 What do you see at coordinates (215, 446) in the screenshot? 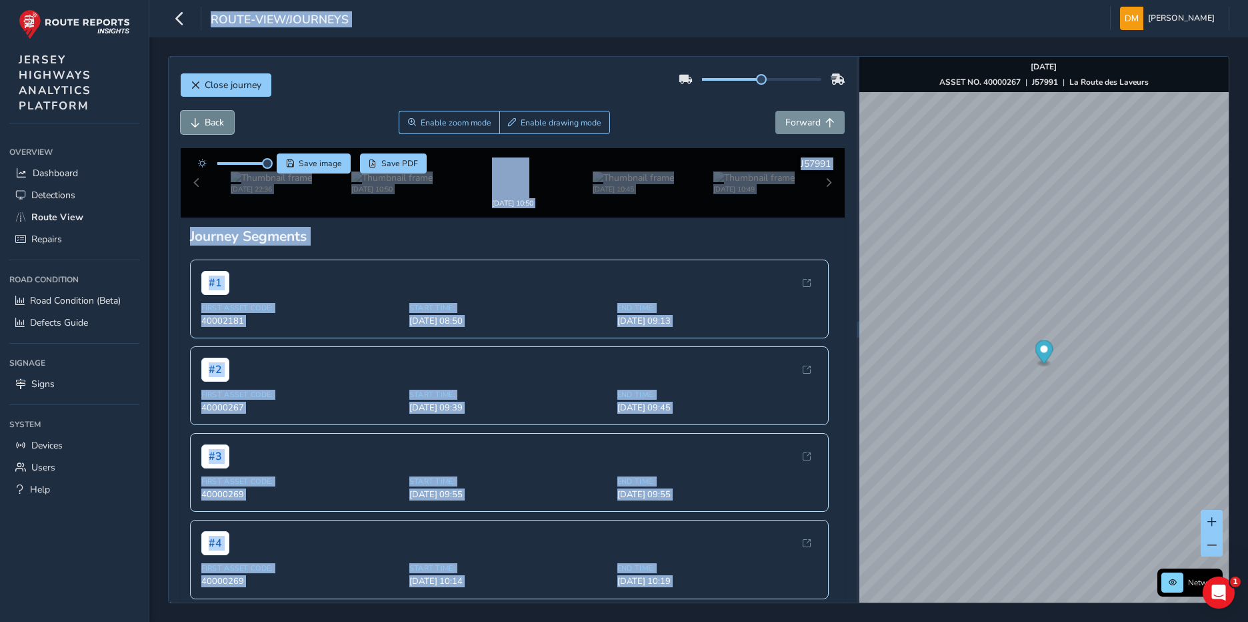
I see `span: # 3` at bounding box center [215, 446].